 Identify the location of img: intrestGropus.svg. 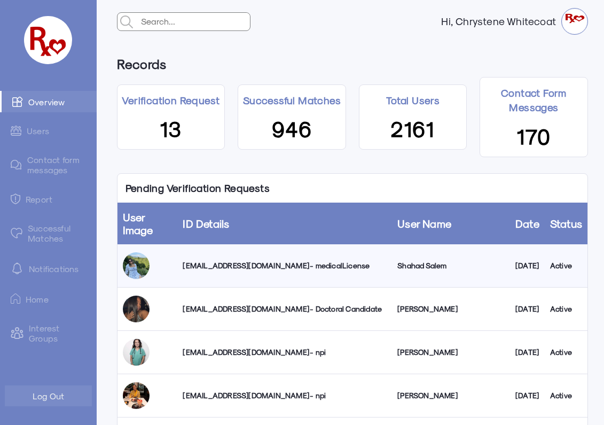
(17, 333).